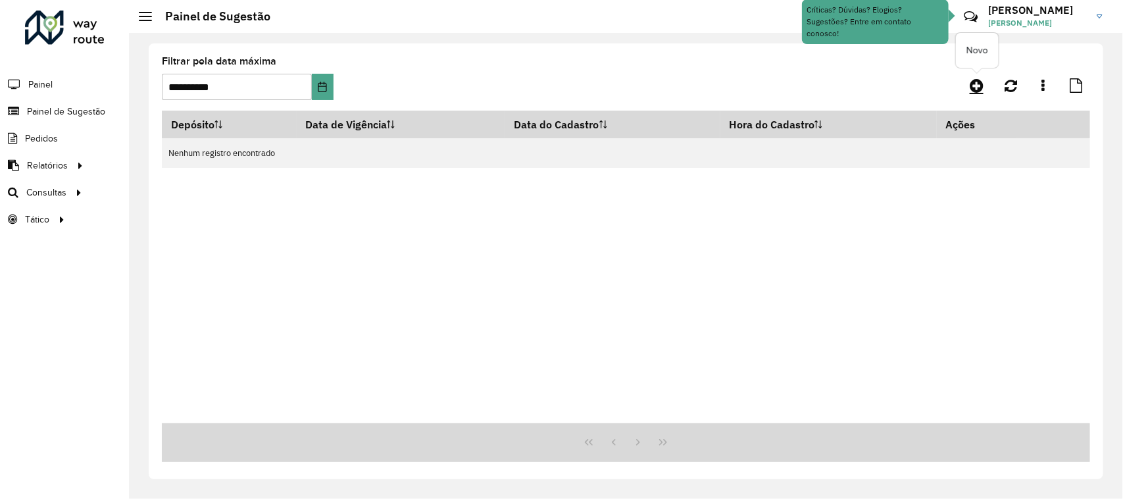 The height and width of the screenshot is (499, 1123). What do you see at coordinates (971, 16) in the screenshot?
I see `a: Contato Rápido` at bounding box center [971, 16].